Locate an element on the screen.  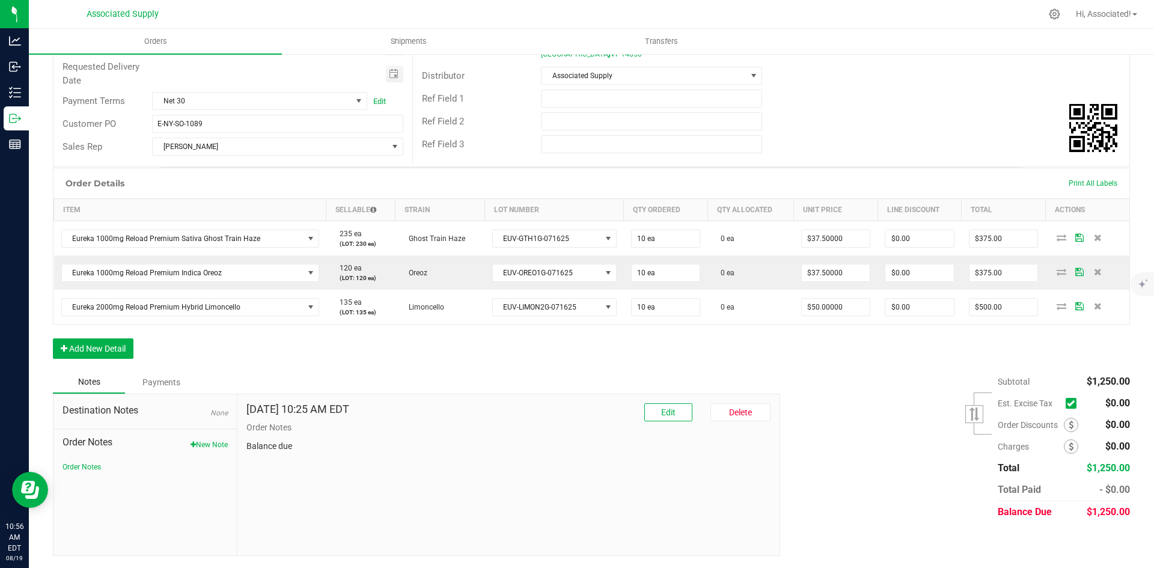
span: None is located at coordinates (219, 413).